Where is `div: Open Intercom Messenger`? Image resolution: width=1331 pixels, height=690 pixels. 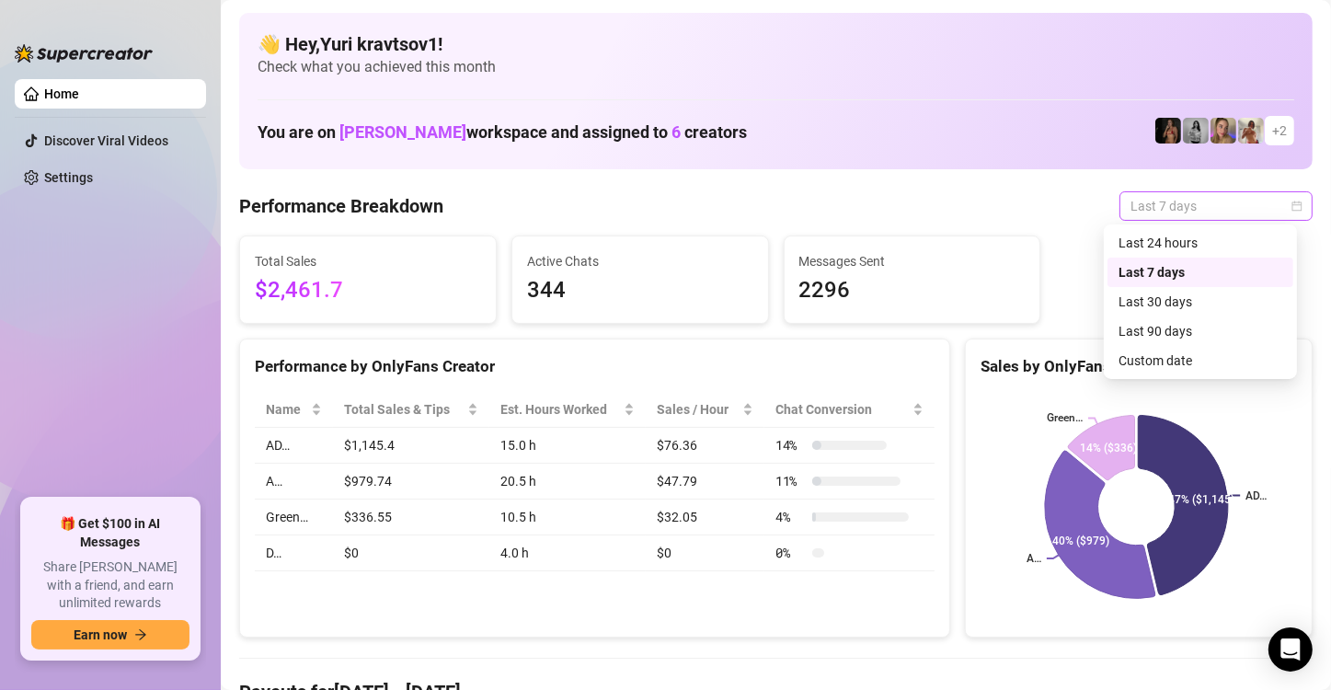 div: Open Intercom Messenger is located at coordinates (1290, 649).